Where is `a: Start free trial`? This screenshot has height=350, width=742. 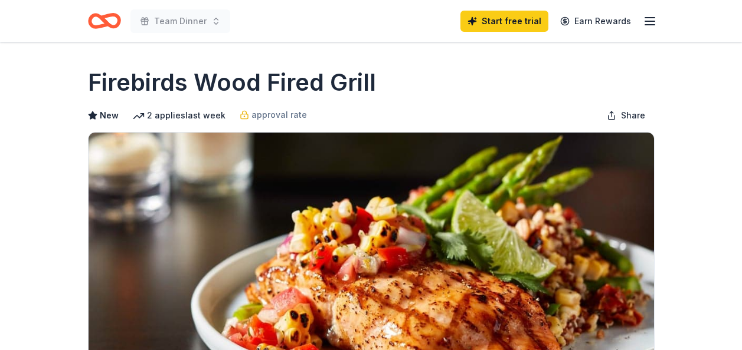 a: Start free trial is located at coordinates (504, 21).